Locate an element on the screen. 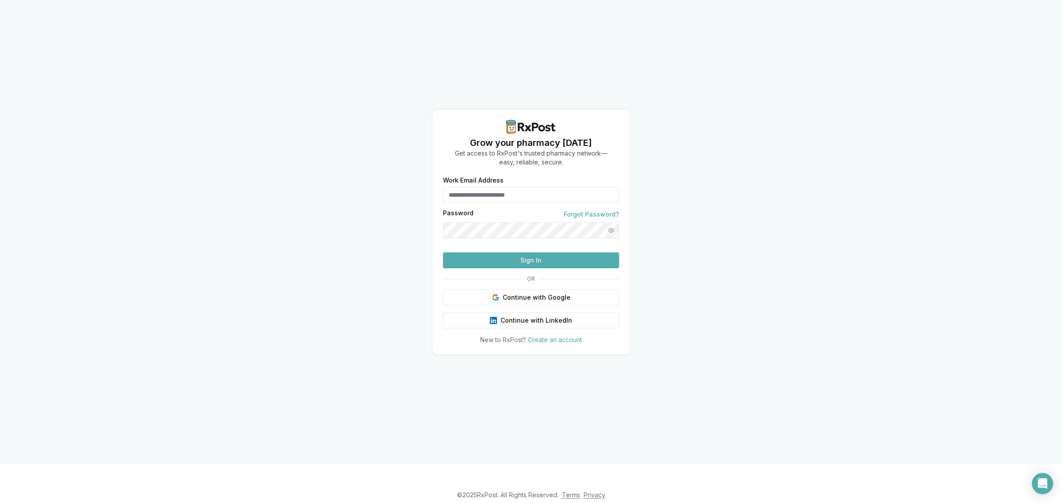  label: Work Email Address is located at coordinates (531, 180).